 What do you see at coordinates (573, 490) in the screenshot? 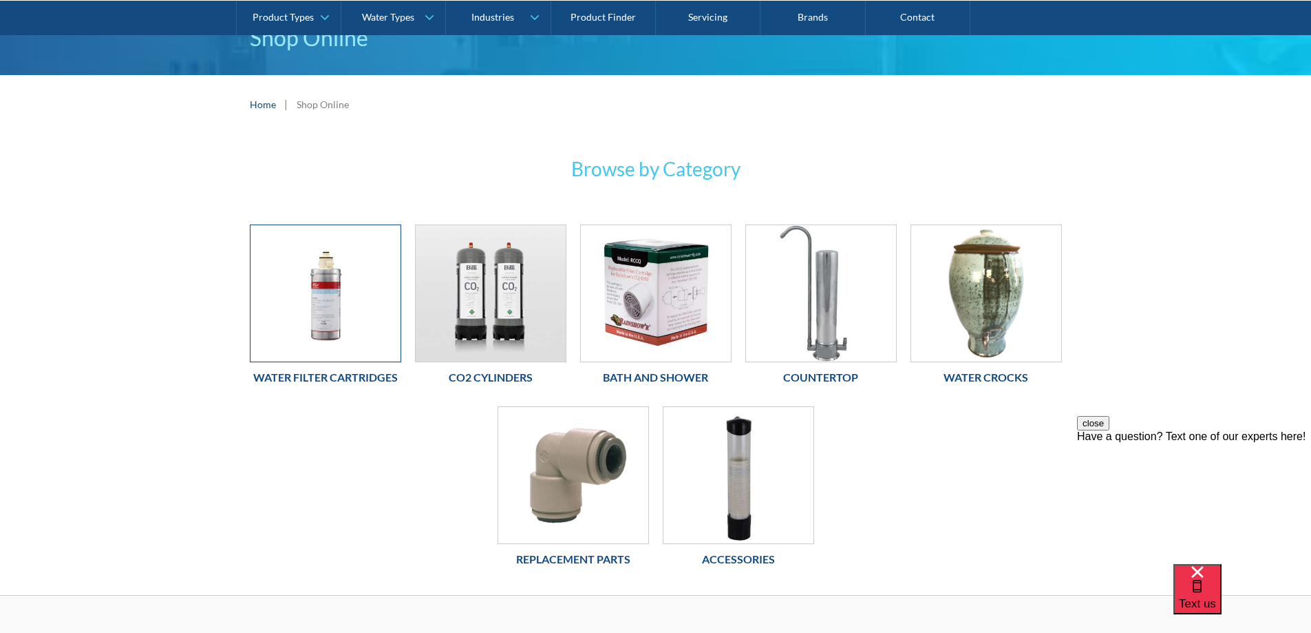
I see `a: Replacement PartsReplacement Parts` at bounding box center [573, 490].